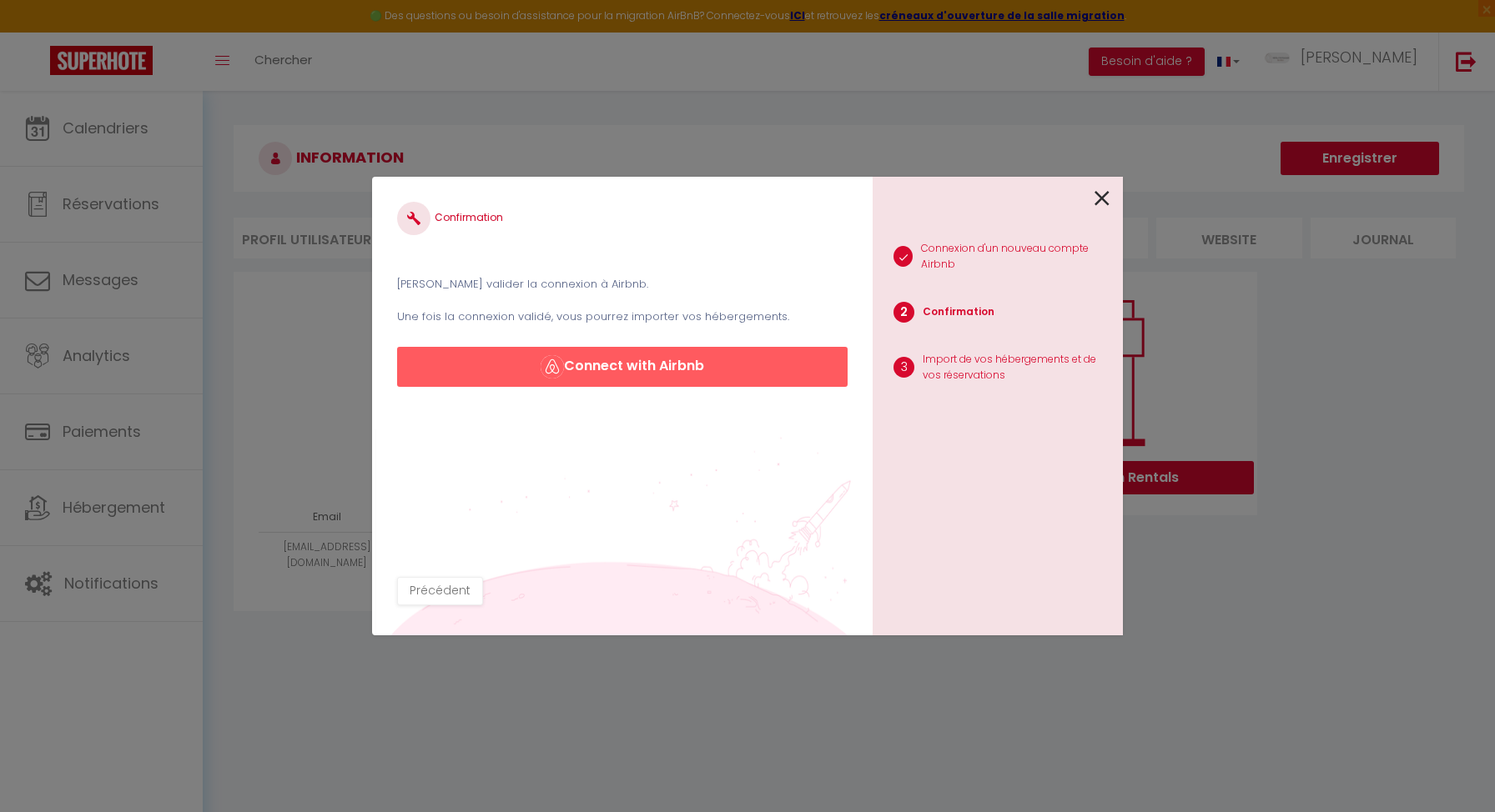 Image resolution: width=1495 pixels, height=812 pixels. What do you see at coordinates (1016, 257) in the screenshot?
I see `p: Connexion d'un nouveau compte Airbnb` at bounding box center [1016, 257].